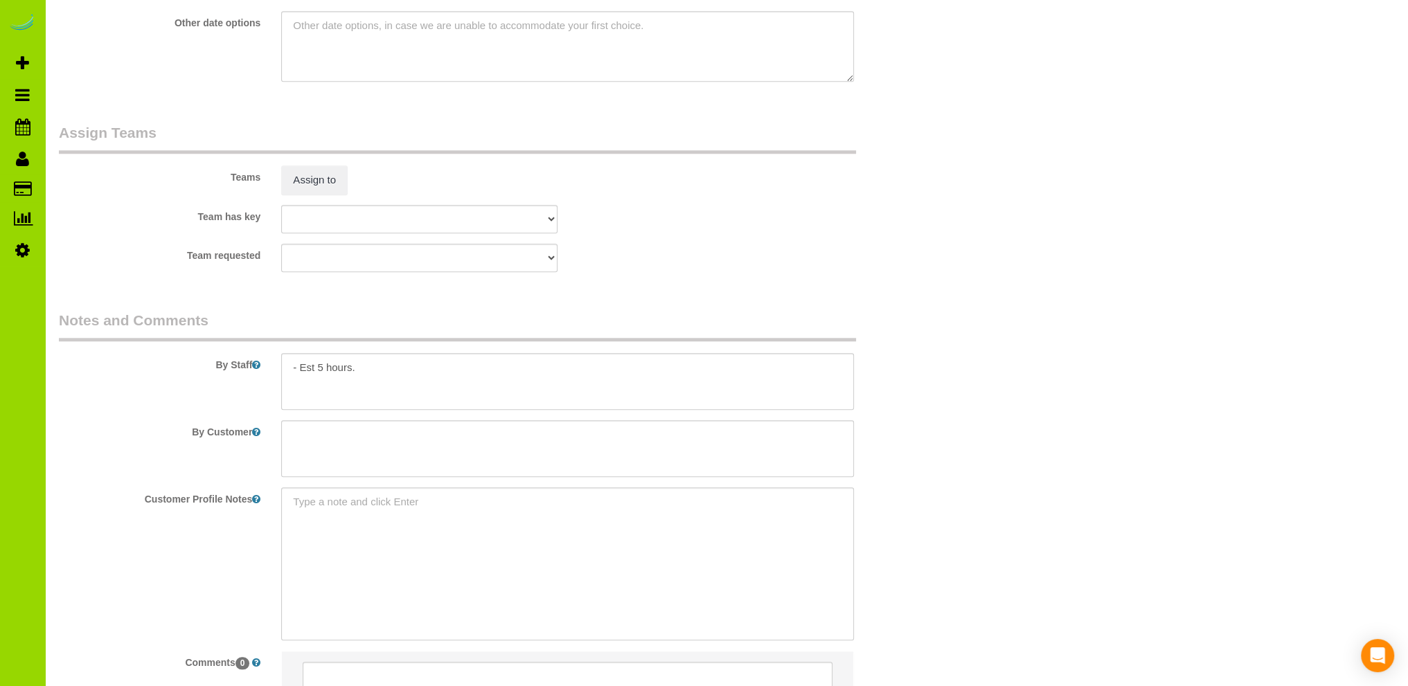 The width and height of the screenshot is (1408, 686). I want to click on button: Assign to, so click(314, 180).